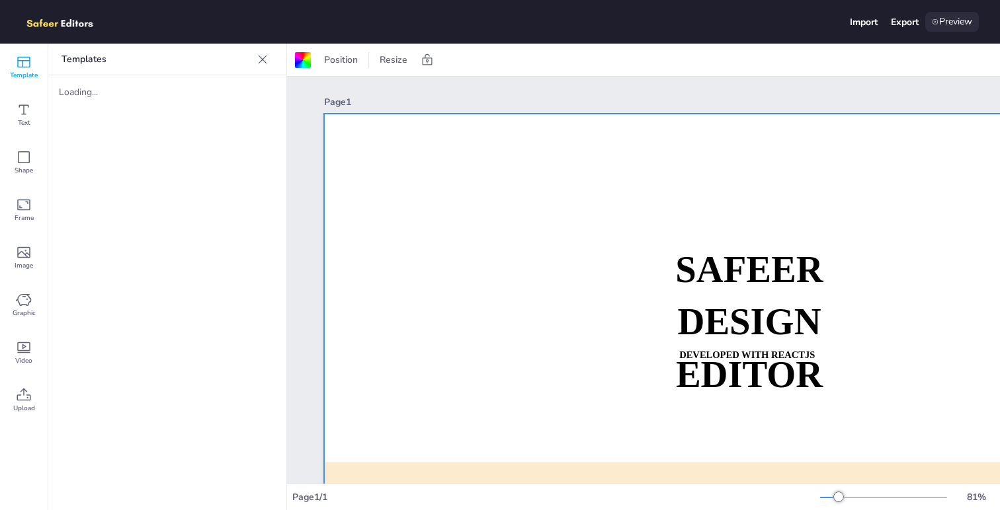 The height and width of the screenshot is (510, 1000). What do you see at coordinates (556, 497) in the screenshot?
I see `div: Page 1 / 1` at bounding box center [556, 497].